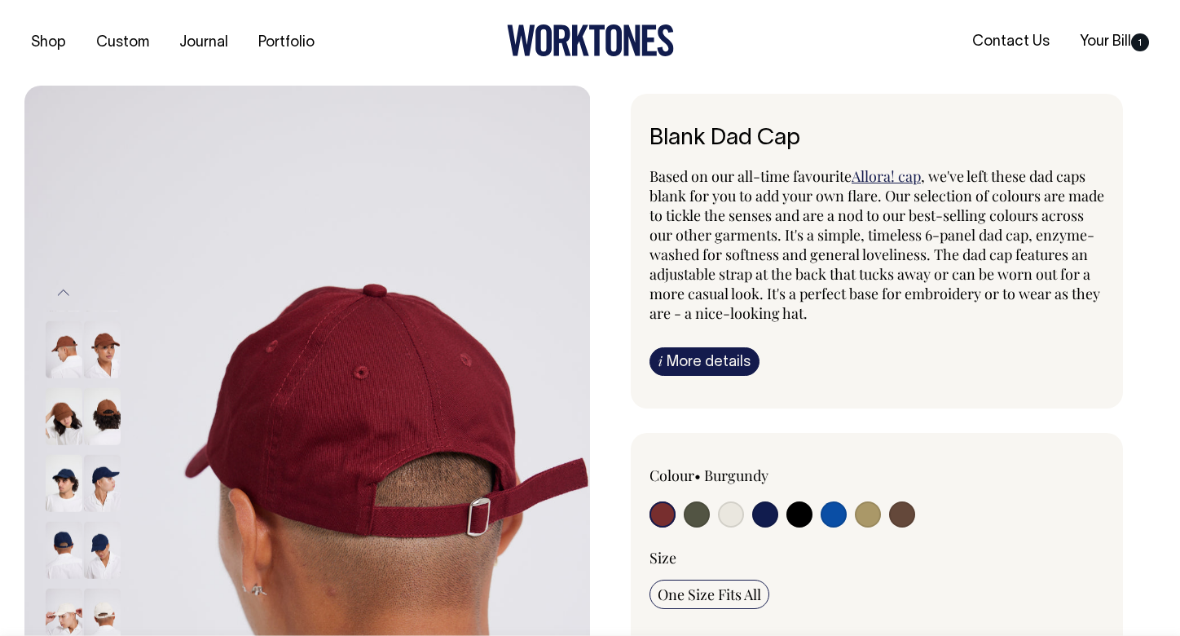 This screenshot has width=1180, height=636. What do you see at coordinates (204, 42) in the screenshot?
I see `a: Journal` at bounding box center [204, 42].